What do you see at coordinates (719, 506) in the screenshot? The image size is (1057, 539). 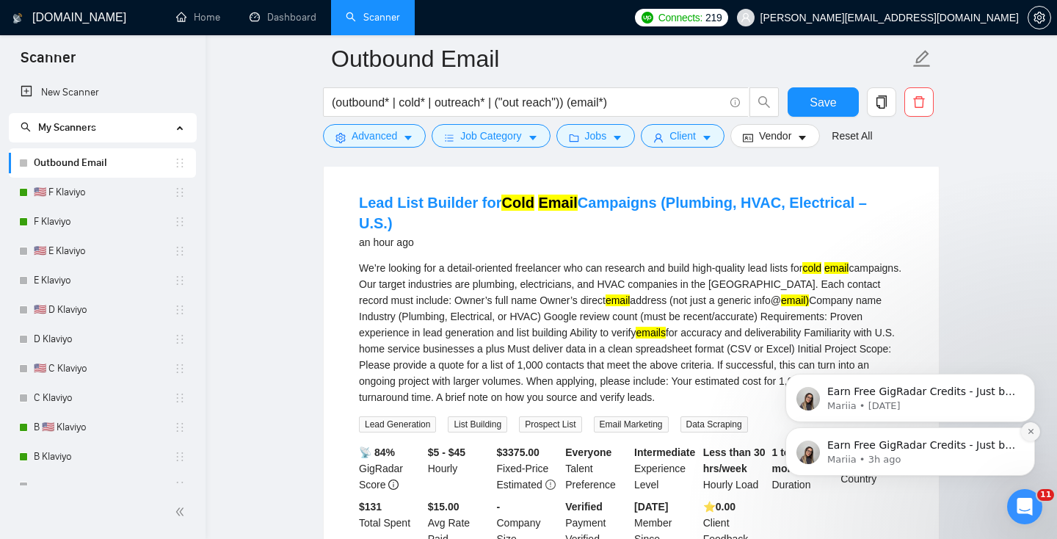 I see `b: ⭐️ 0.00` at bounding box center [719, 506].